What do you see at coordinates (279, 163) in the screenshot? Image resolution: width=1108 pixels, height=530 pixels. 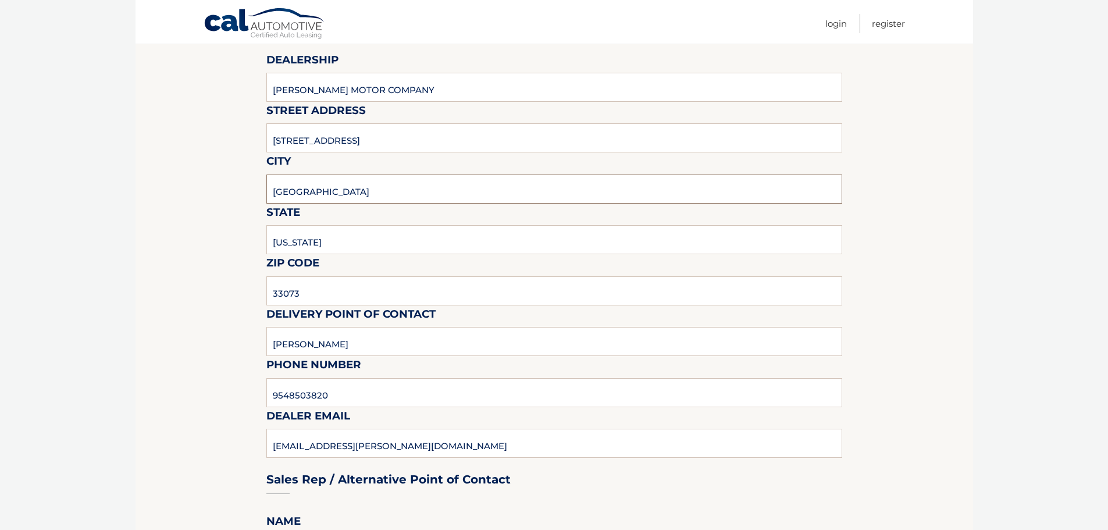 I see `label: City` at bounding box center [279, 163].